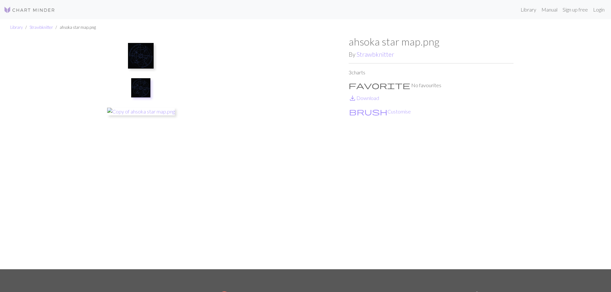 Image resolution: width=611 pixels, height=292 pixels. What do you see at coordinates (549, 10) in the screenshot?
I see `a: Manual` at bounding box center [549, 10].